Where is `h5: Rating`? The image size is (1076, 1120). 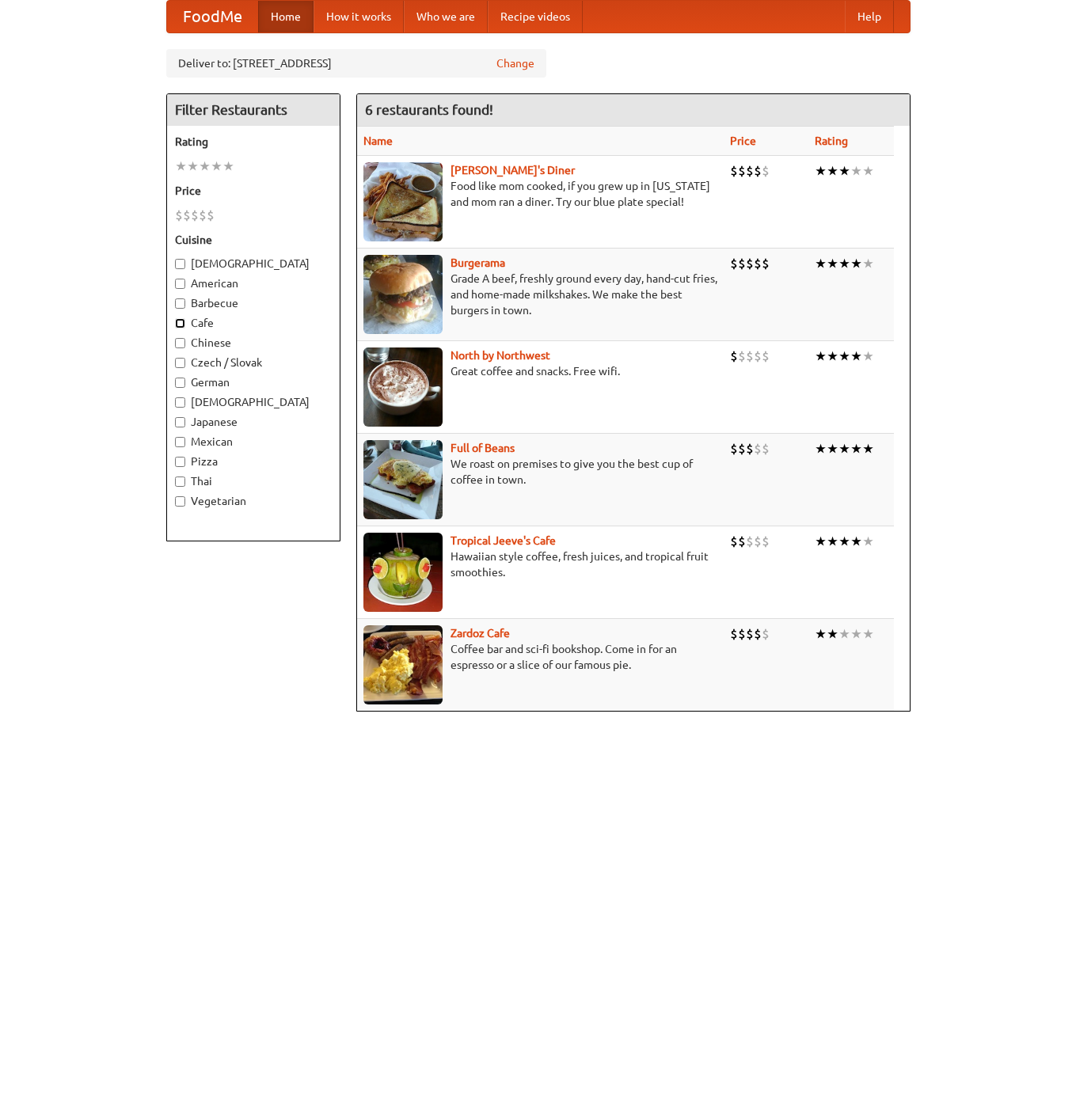
h5: Rating is located at coordinates (253, 142).